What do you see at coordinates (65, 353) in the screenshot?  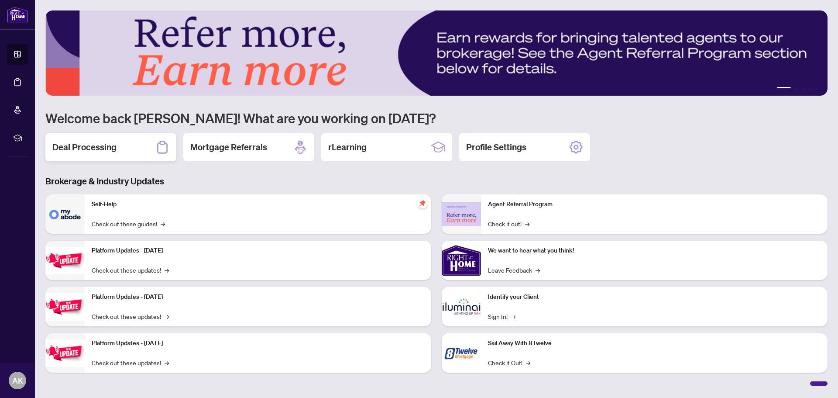 I see `img: Platform Updates - June 23, 2025` at bounding box center [65, 353].